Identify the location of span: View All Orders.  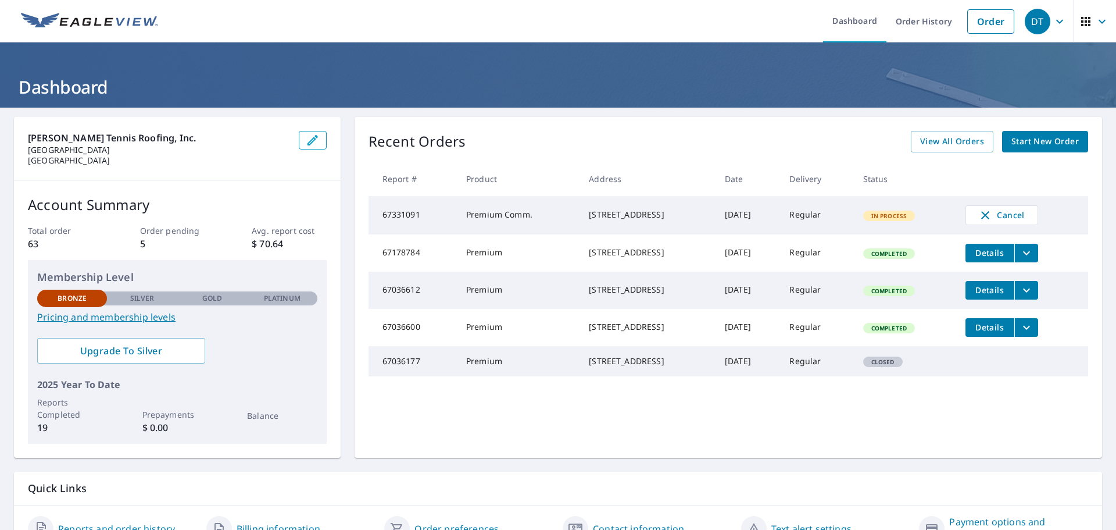
(952, 141).